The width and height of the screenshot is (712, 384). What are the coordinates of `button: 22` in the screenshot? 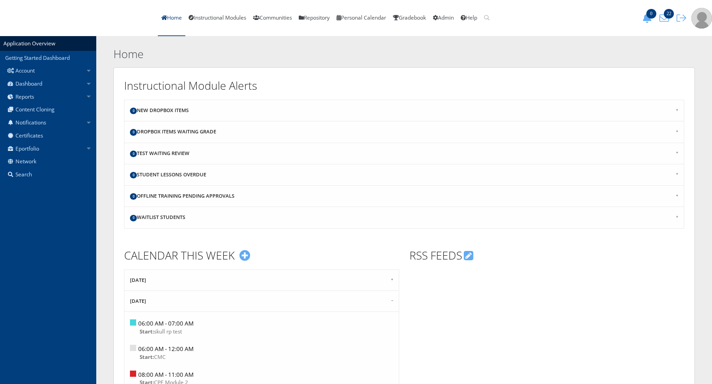 It's located at (666, 18).